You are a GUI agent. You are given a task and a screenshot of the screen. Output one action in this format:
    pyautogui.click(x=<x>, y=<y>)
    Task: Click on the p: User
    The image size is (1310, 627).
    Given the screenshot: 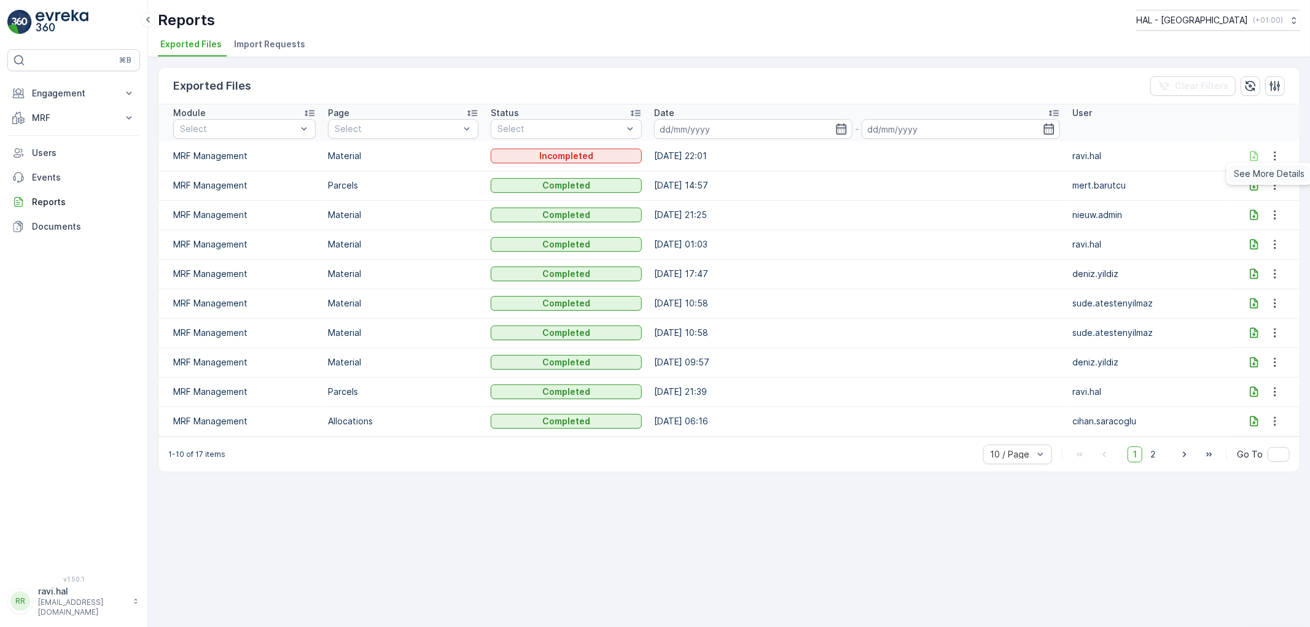 What is the action you would take?
    pyautogui.click(x=1082, y=113)
    